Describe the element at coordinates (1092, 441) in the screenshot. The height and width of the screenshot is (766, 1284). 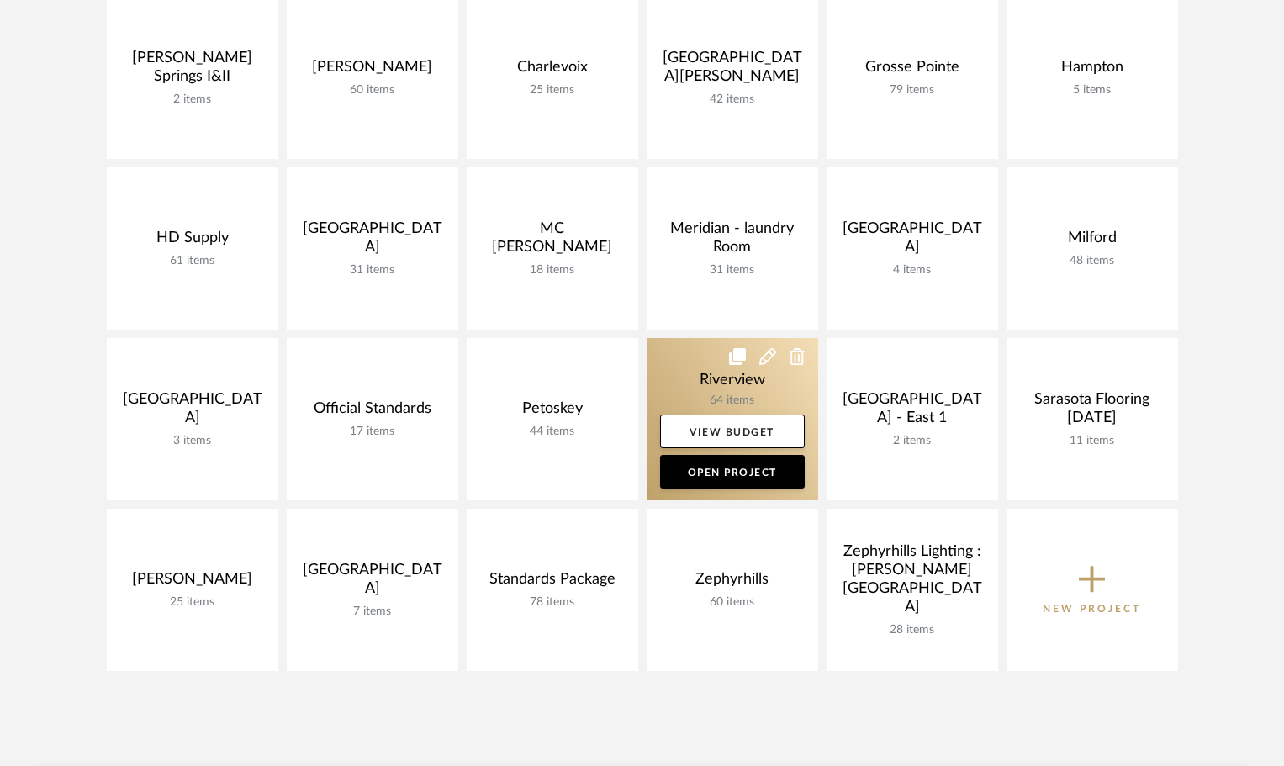
I see `div: 11 items` at that location.